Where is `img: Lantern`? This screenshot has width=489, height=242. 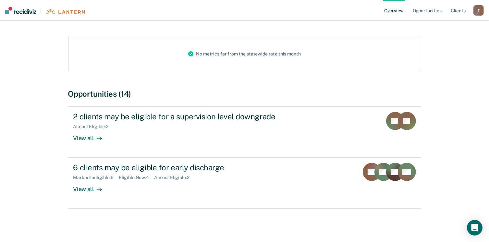
img: Lantern is located at coordinates (65, 11).